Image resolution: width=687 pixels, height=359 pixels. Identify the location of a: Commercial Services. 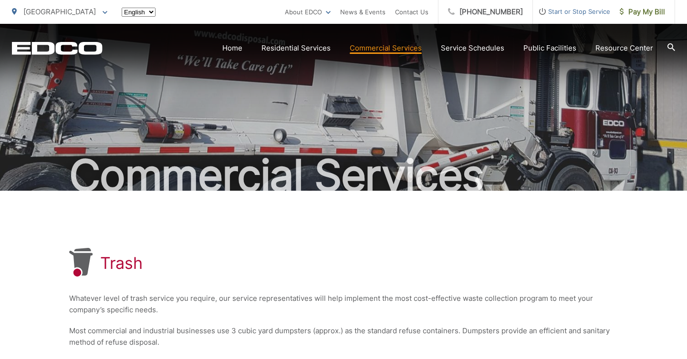
(386, 48).